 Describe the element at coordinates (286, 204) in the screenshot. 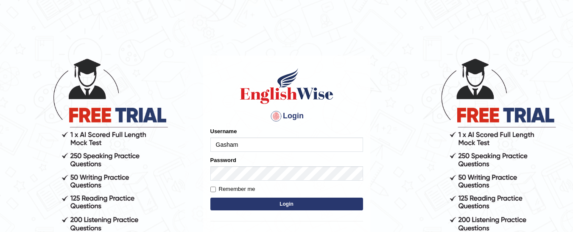

I see `button: Login` at that location.